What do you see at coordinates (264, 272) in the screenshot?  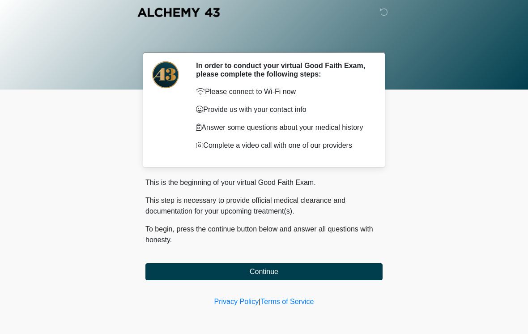 I see `button: Continue` at bounding box center [264, 272].